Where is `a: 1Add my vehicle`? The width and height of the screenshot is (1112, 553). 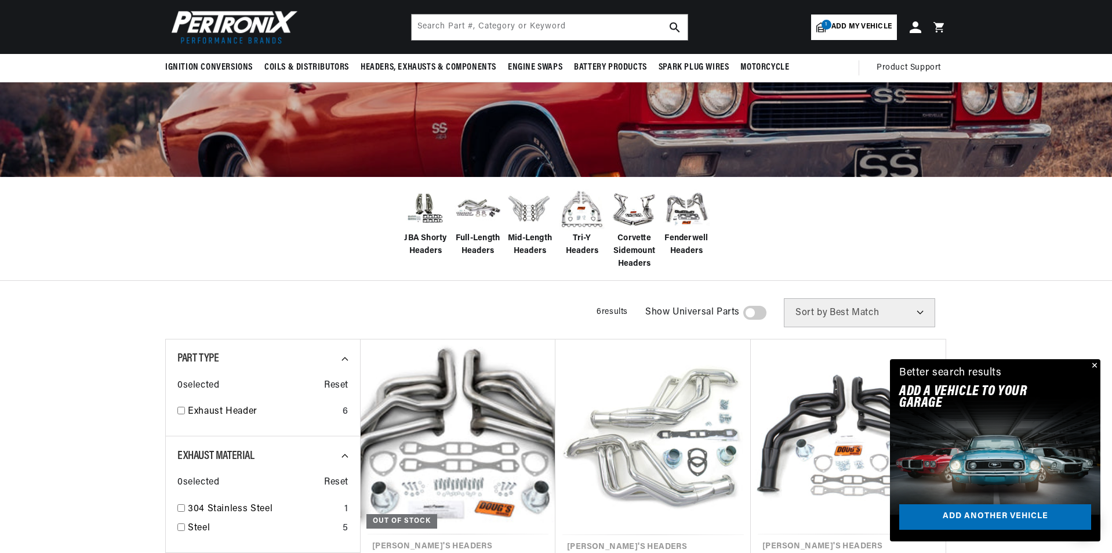
a: 1Add my vehicle is located at coordinates (854, 27).